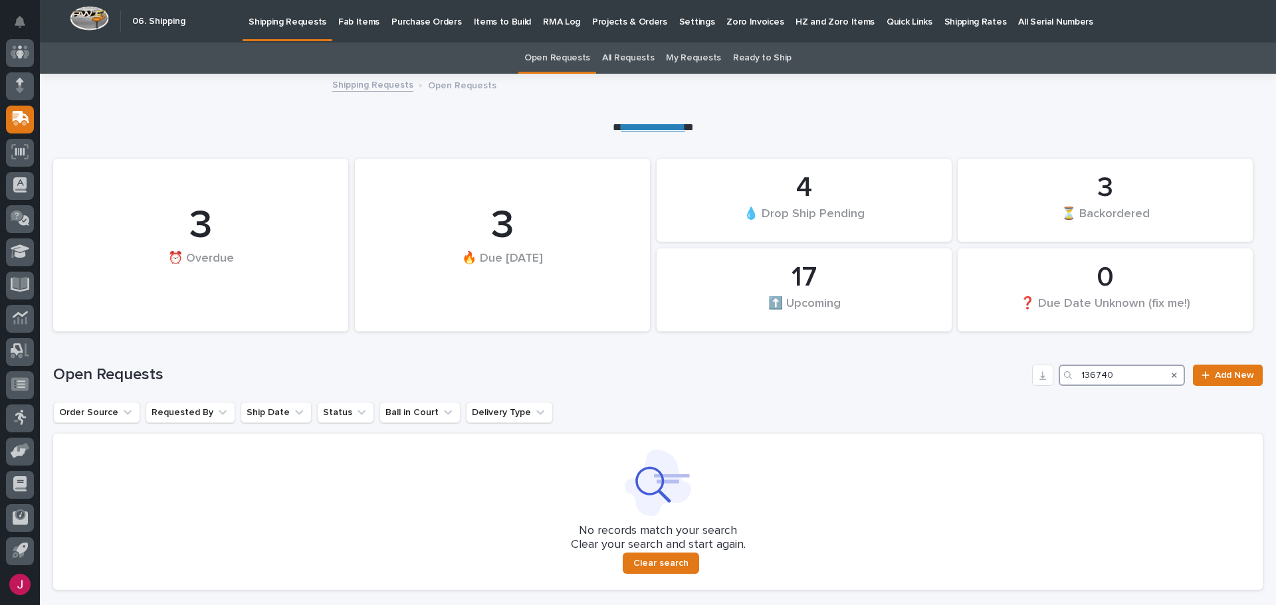 The height and width of the screenshot is (605, 1276). Describe the element at coordinates (693, 58) in the screenshot. I see `a: My Requests` at that location.